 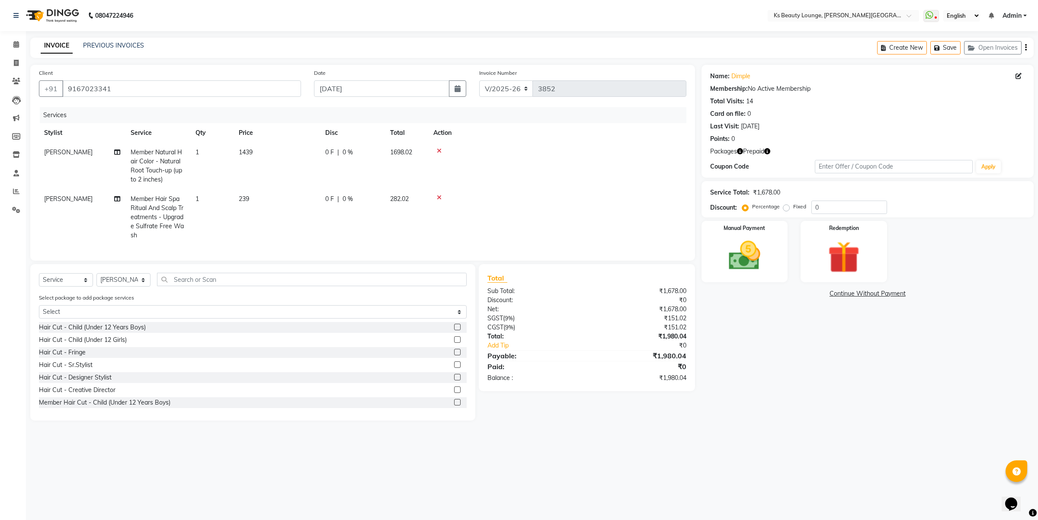 What do you see at coordinates (158, 133) in the screenshot?
I see `th: Service` at bounding box center [158, 133].